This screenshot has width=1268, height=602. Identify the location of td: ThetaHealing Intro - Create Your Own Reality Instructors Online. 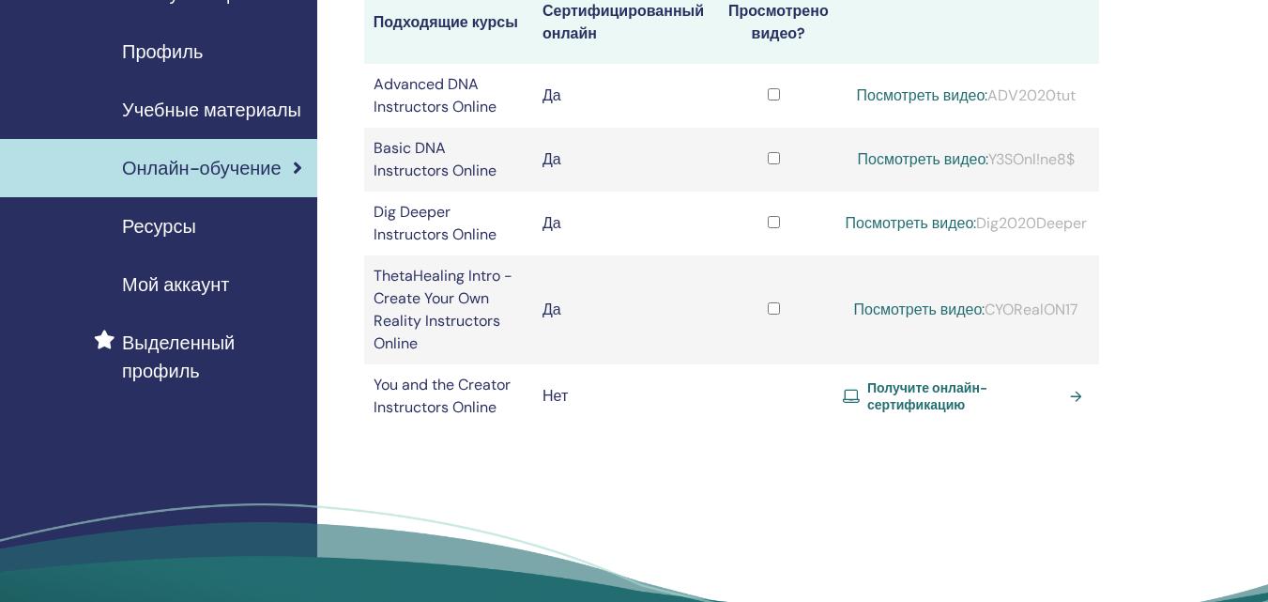
(449, 310).